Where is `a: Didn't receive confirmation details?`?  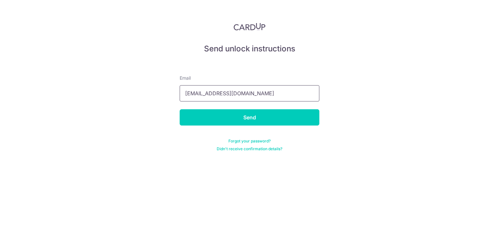 a: Didn't receive confirmation details? is located at coordinates (250, 149).